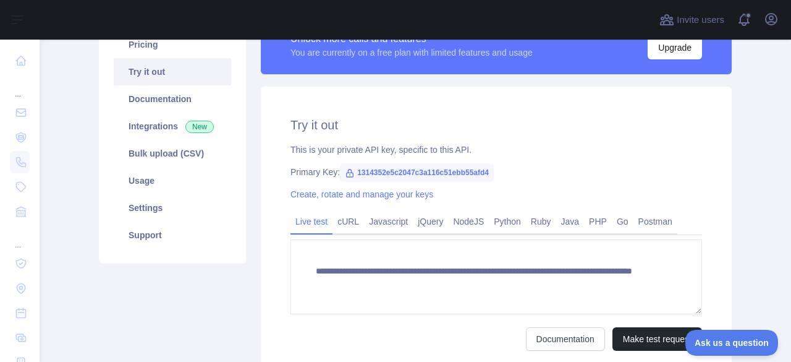 This screenshot has height=362, width=791. Describe the element at coordinates (388, 221) in the screenshot. I see `a: Javascript` at that location.